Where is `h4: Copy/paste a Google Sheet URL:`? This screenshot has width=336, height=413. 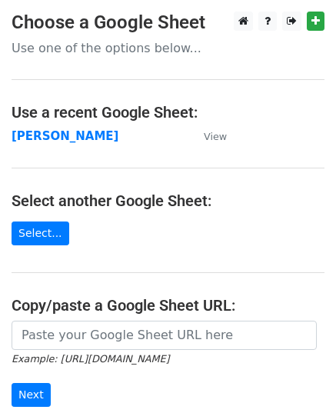 h4: Copy/paste a Google Sheet URL: is located at coordinates (167, 305).